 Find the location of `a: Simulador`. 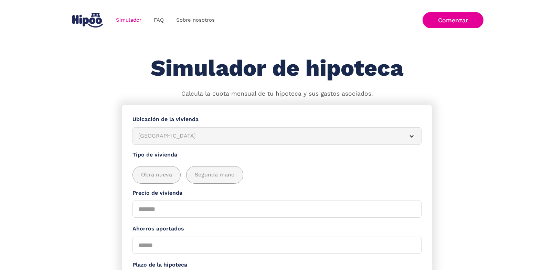

a: Simulador is located at coordinates (129, 20).